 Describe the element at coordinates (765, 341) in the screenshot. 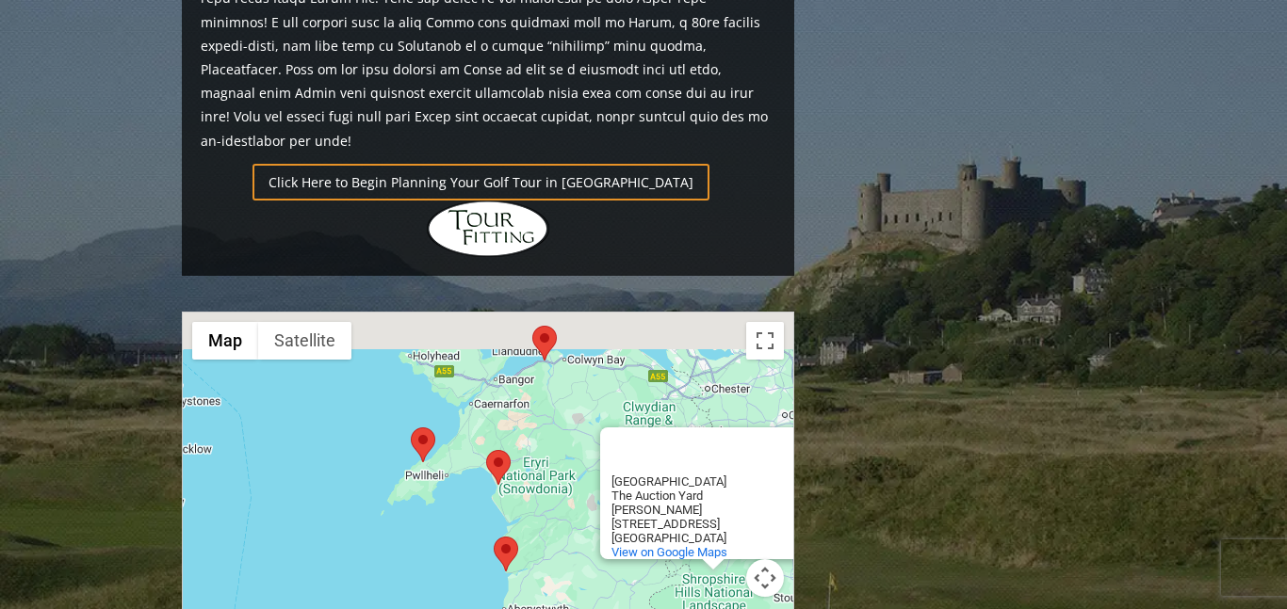

I see `button: Toggle fullscreen view` at that location.